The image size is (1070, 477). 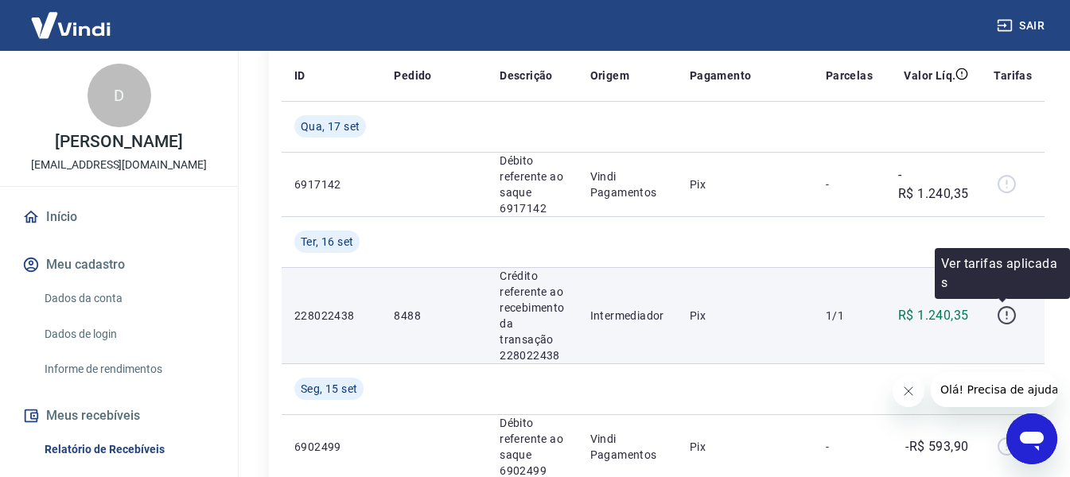 I want to click on p: 8488, so click(x=433, y=316).